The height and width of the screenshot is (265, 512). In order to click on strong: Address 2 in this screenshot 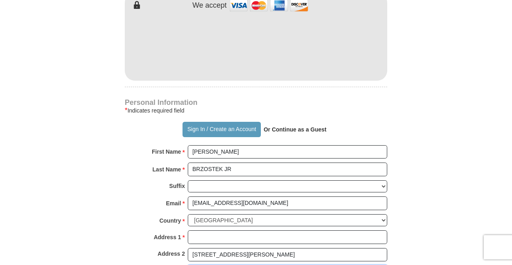, I will do `click(171, 254)`.